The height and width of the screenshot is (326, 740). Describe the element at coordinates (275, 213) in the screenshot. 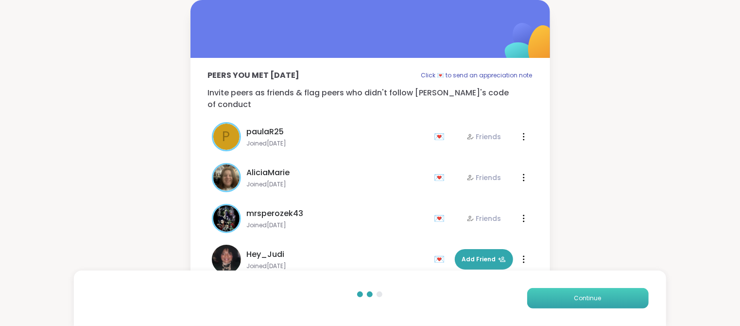

I see `span: mrsperozek43` at that location.